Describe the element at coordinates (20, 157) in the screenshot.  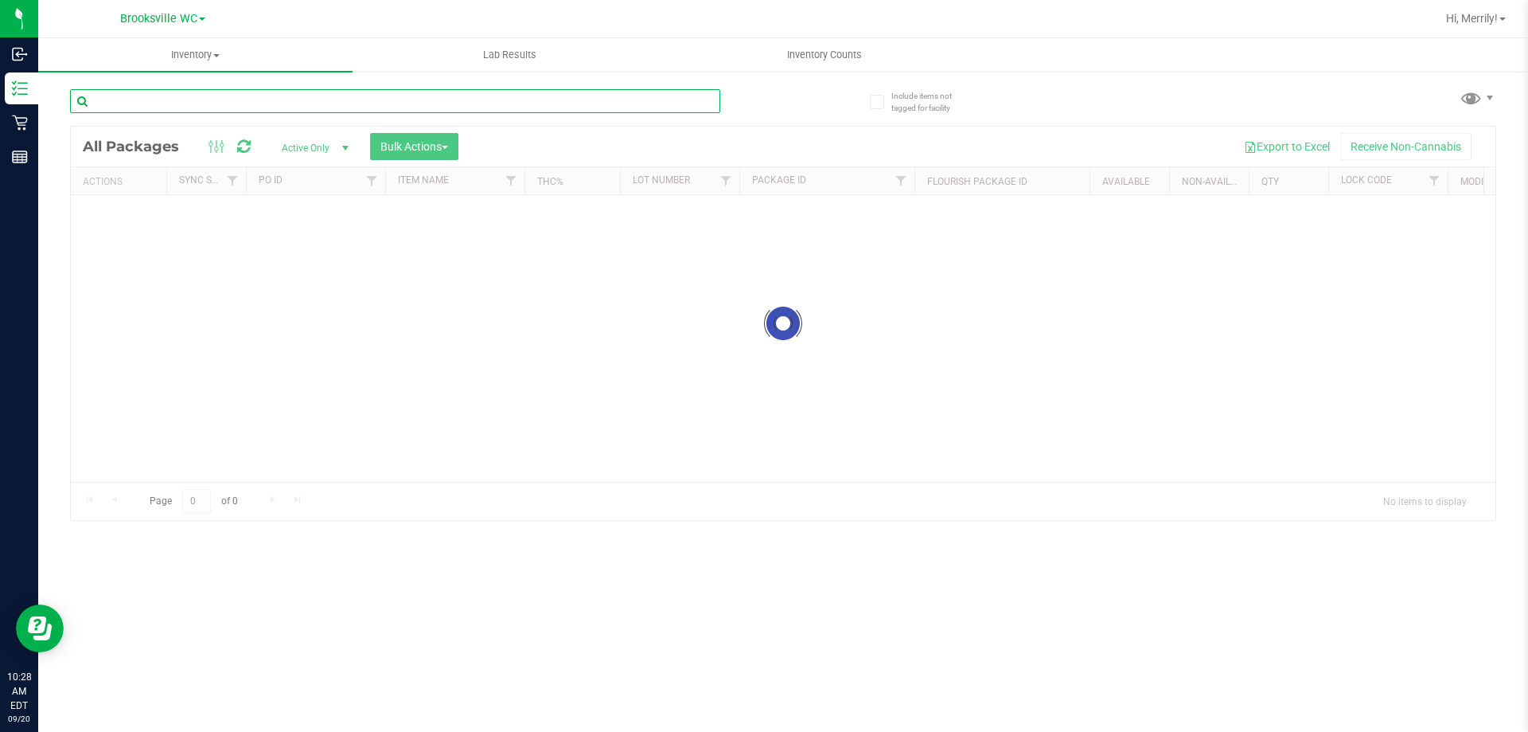
I see `inline-svg: Reports` at that location.